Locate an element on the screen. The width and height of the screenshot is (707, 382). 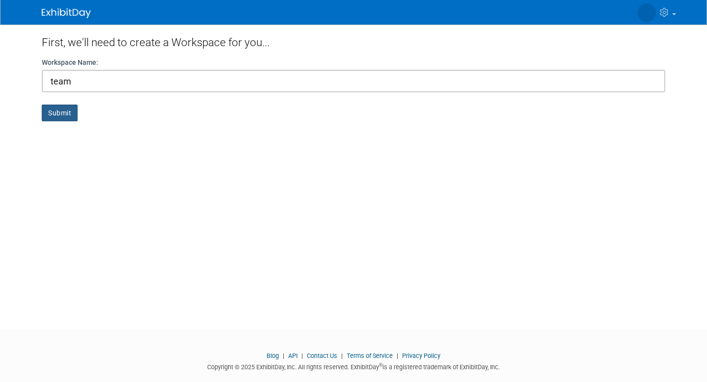
img: Molly Cesar is located at coordinates (647, 13).